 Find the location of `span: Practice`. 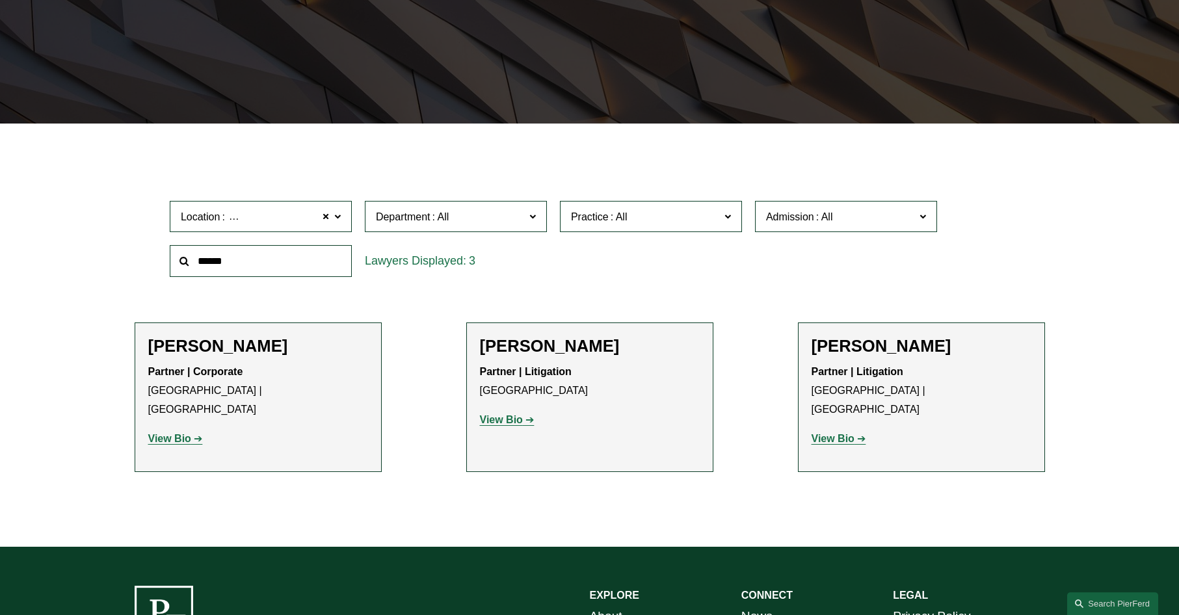

span: Practice is located at coordinates (590, 217).